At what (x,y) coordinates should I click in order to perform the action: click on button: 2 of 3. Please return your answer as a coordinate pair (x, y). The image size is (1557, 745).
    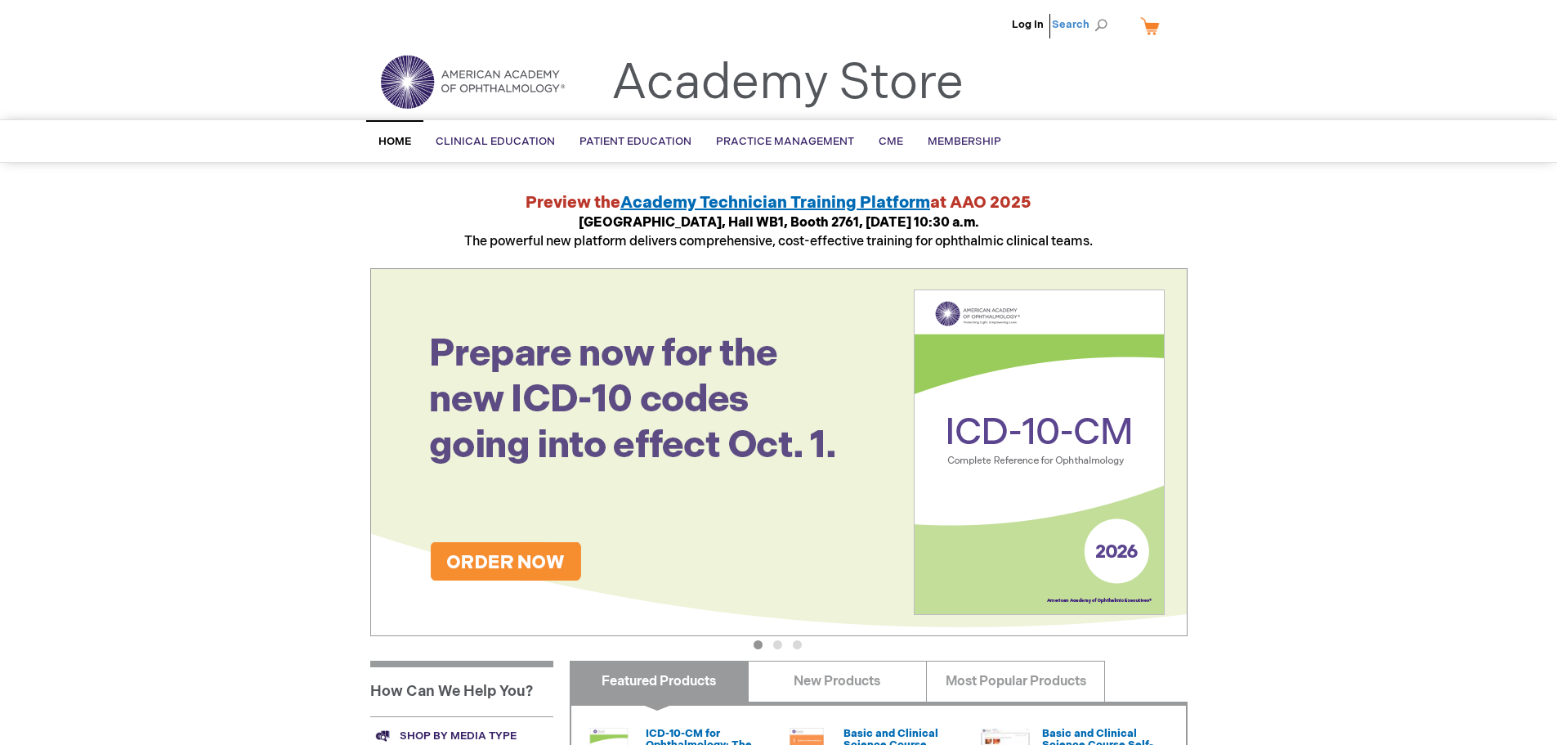
    Looking at the image, I should click on (777, 644).